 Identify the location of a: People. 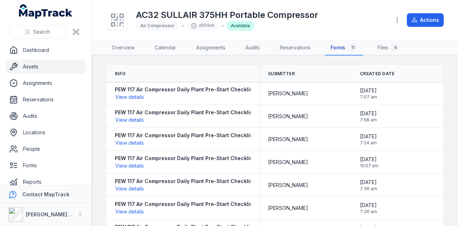
(45, 149).